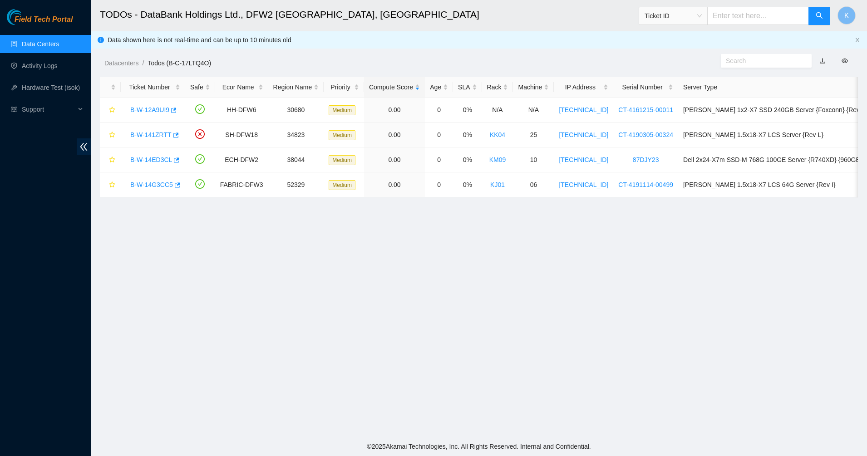 The image size is (867, 456). Describe the element at coordinates (150, 110) in the screenshot. I see `a: B-W-12A9UI9` at that location.